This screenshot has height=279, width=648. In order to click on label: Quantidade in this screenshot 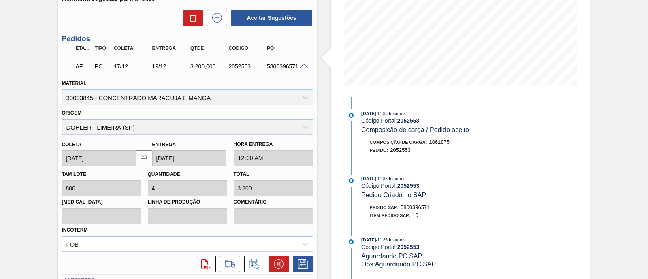, I will do `click(164, 174)`.